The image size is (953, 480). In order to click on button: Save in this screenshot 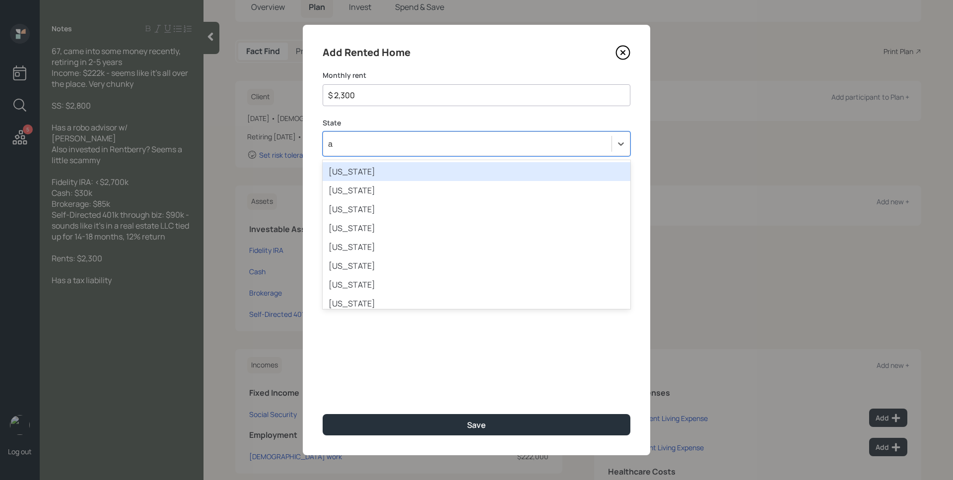, I will do `click(476, 425)`.